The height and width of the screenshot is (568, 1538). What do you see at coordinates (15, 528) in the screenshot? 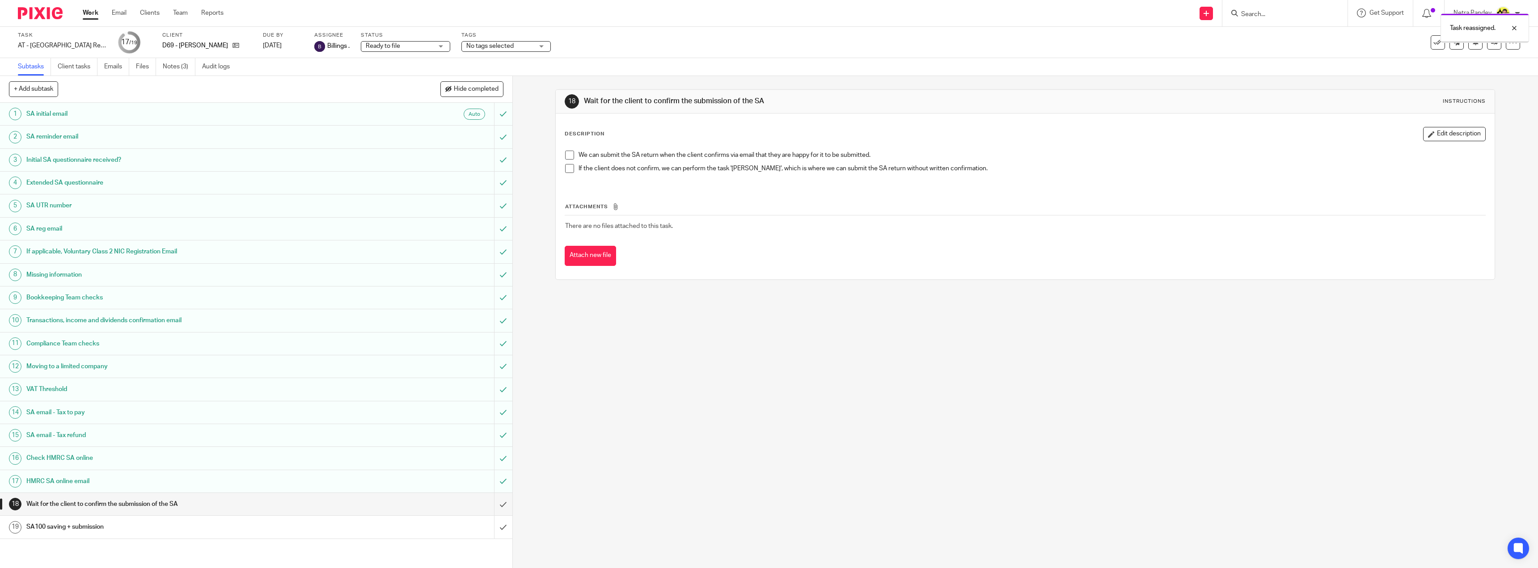
I see `div: 19` at bounding box center [15, 528].